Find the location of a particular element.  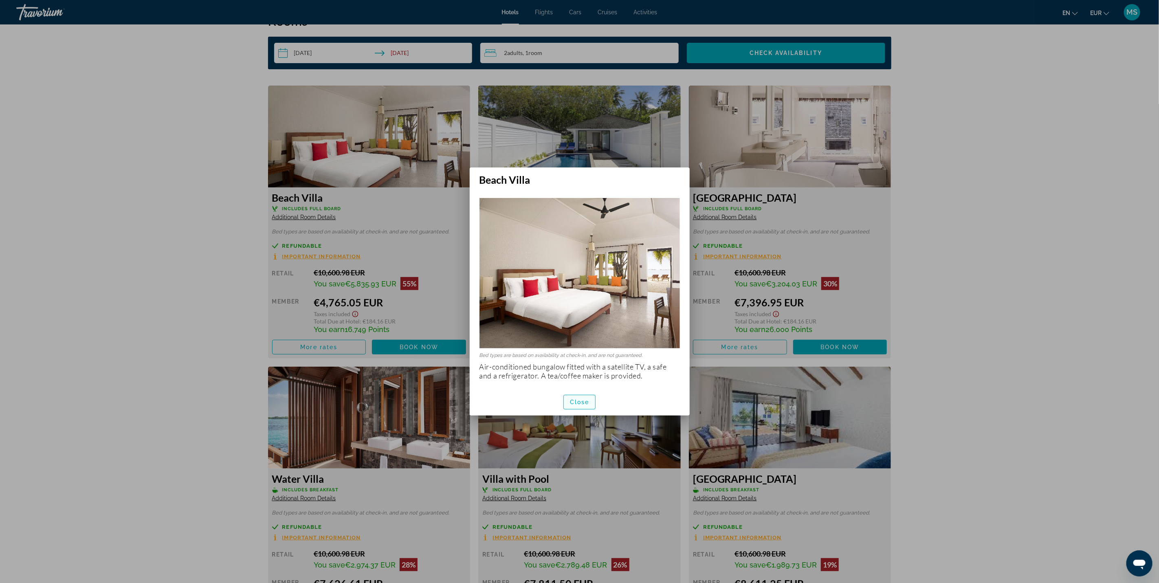

h2: Beach Villa is located at coordinates (580, 176).